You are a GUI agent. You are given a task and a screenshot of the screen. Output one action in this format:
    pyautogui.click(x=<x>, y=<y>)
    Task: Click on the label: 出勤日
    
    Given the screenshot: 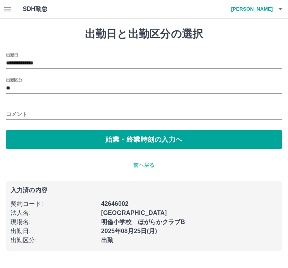 What is the action you would take?
    pyautogui.click(x=12, y=55)
    